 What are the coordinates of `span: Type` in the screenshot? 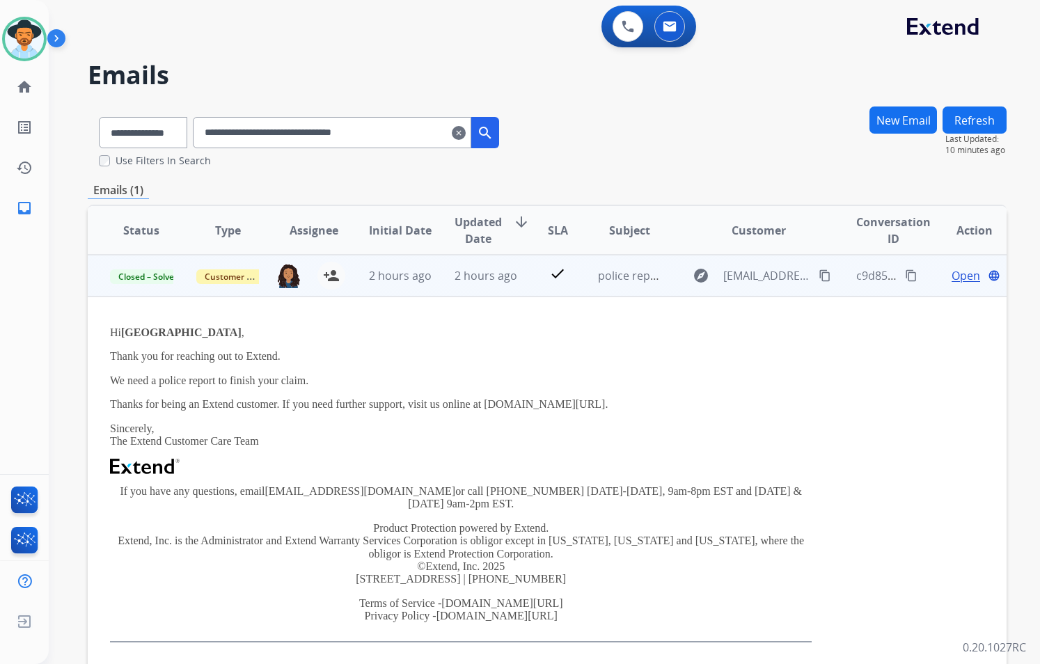 It's located at (228, 230).